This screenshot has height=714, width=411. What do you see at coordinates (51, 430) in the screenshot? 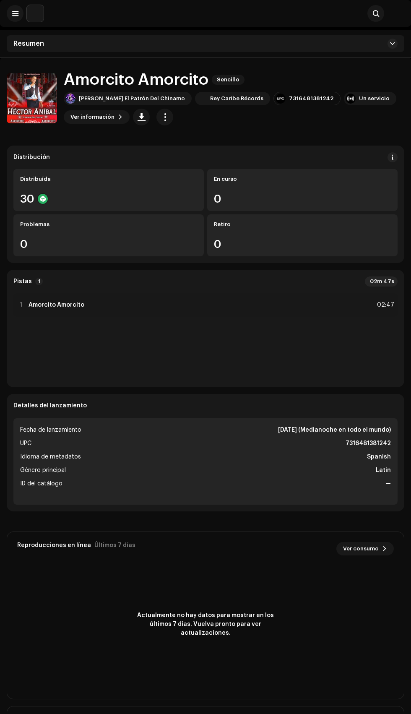
I see `span: Fecha de lanzamiento` at bounding box center [51, 430].